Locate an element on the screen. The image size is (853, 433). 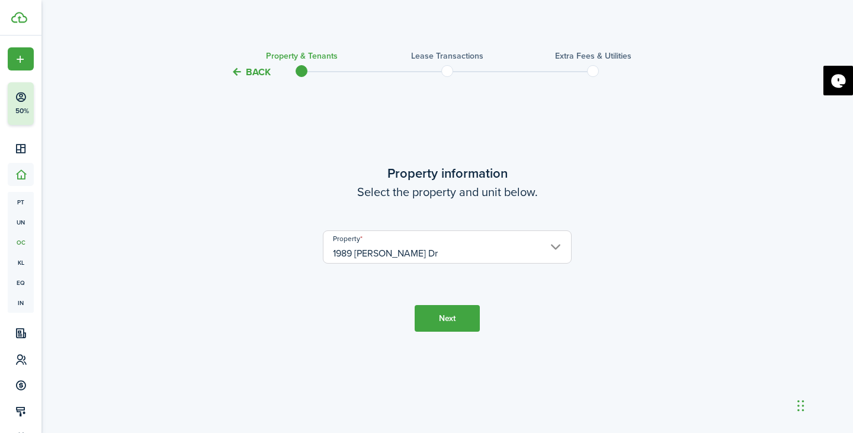
span: oc is located at coordinates (21, 242).